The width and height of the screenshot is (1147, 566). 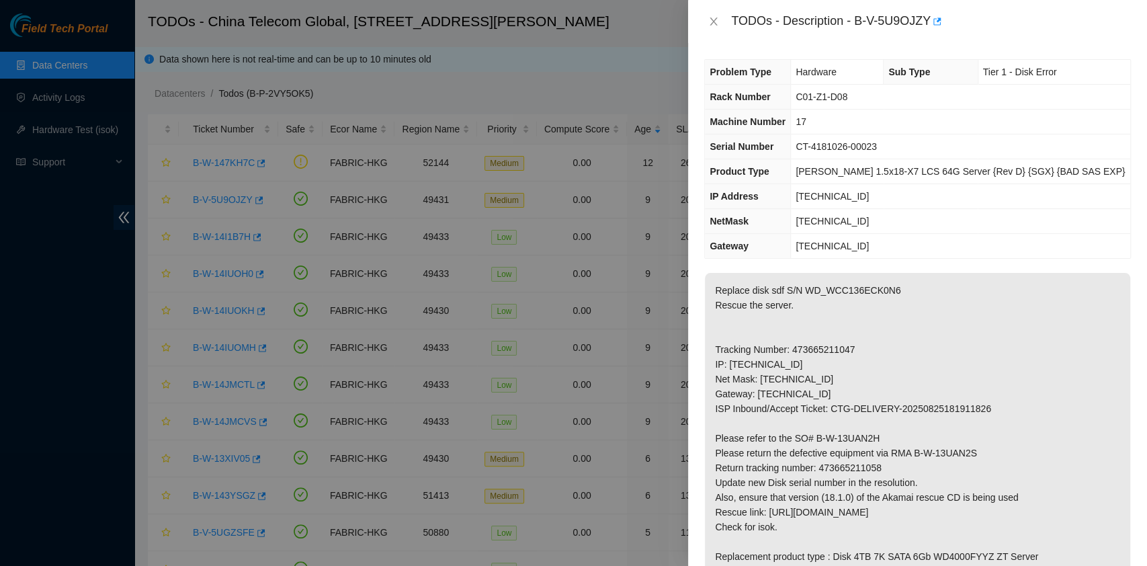 What do you see at coordinates (740, 97) in the screenshot?
I see `span: Rack Number` at bounding box center [740, 97].